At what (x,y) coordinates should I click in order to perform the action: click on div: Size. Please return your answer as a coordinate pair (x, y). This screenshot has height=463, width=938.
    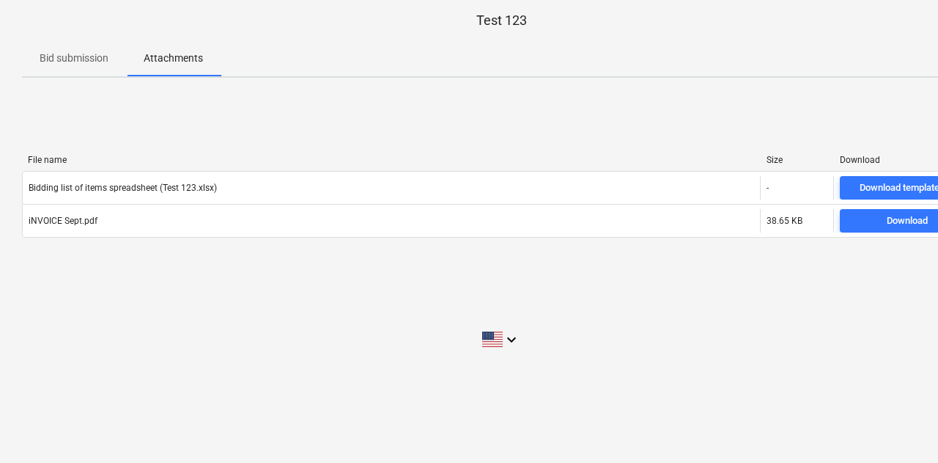
    Looking at the image, I should click on (797, 160).